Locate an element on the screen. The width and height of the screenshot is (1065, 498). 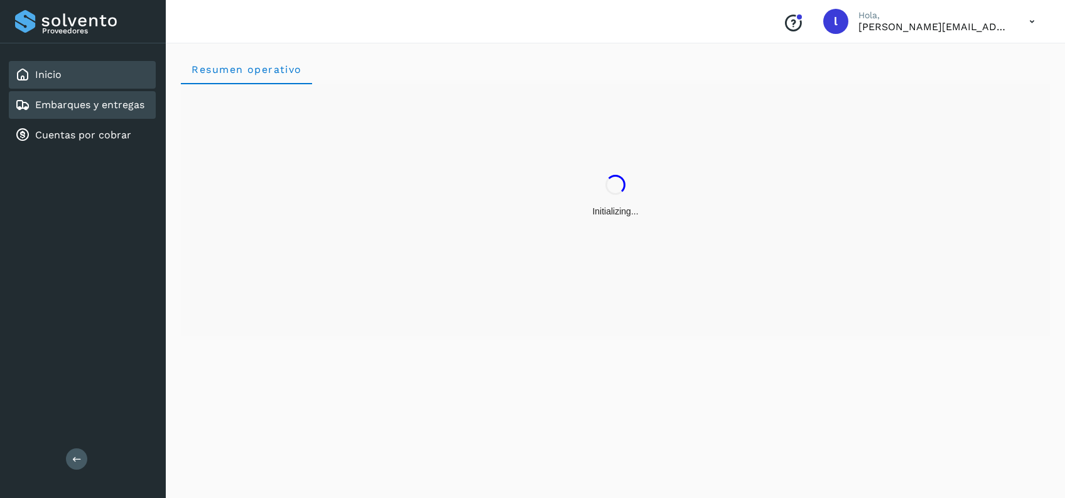
a: Embarques y entregas is located at coordinates (90, 104).